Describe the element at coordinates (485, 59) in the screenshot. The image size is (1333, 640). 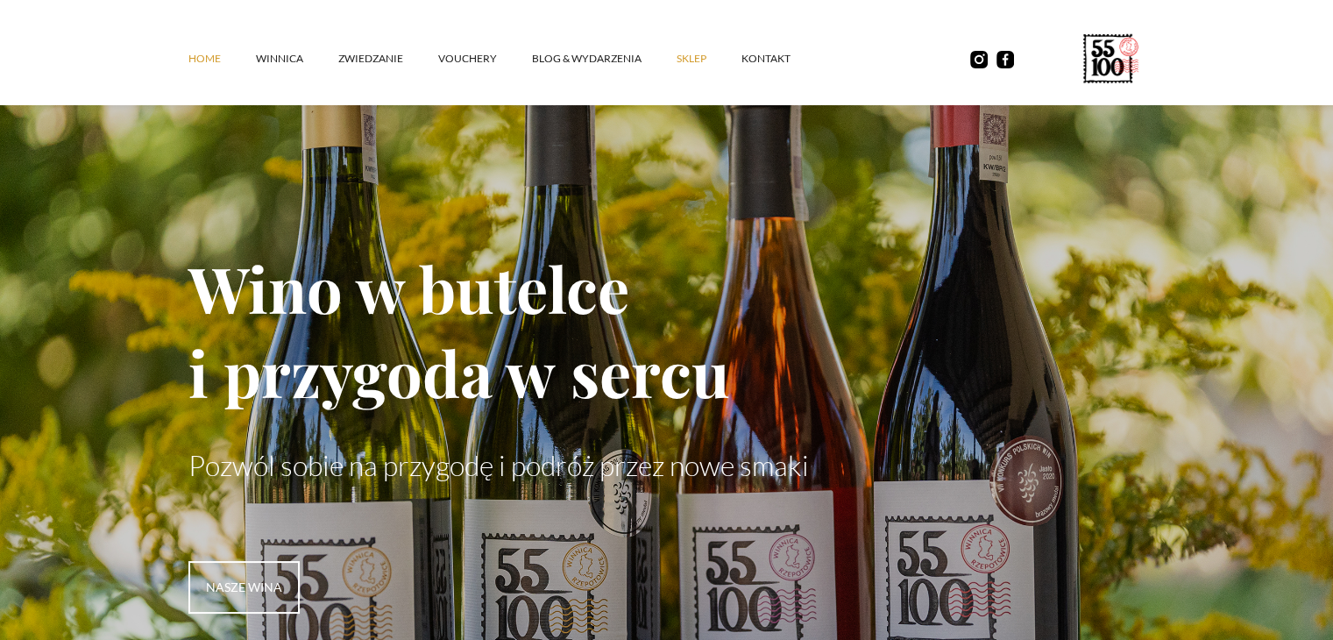
I see `a: vouchery` at that location.